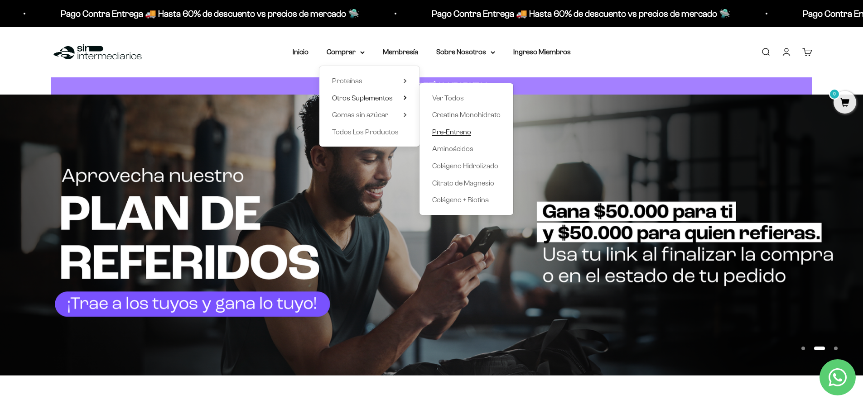 The height and width of the screenshot is (404, 863). What do you see at coordinates (452, 132) in the screenshot?
I see `span: Pre-Entreno` at bounding box center [452, 132].